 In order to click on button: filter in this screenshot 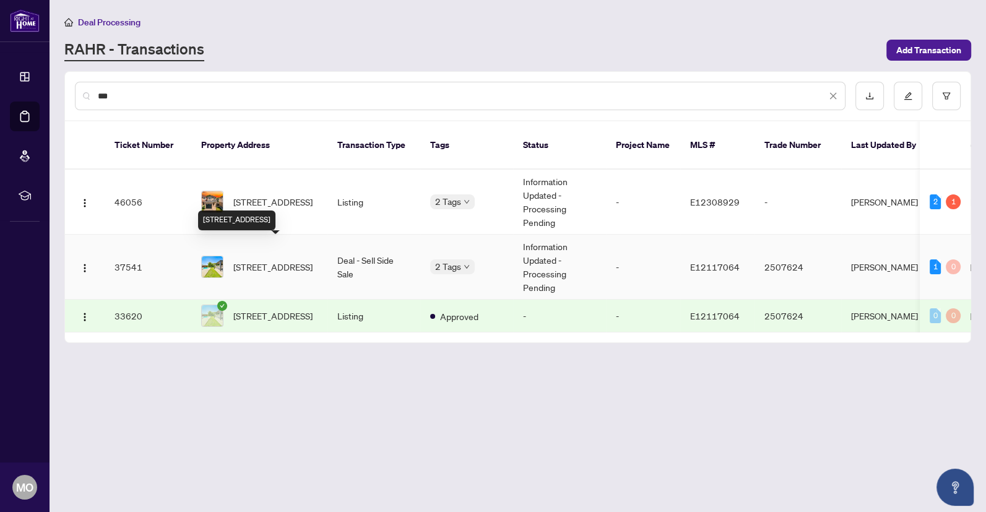, I will do `click(946, 96)`.